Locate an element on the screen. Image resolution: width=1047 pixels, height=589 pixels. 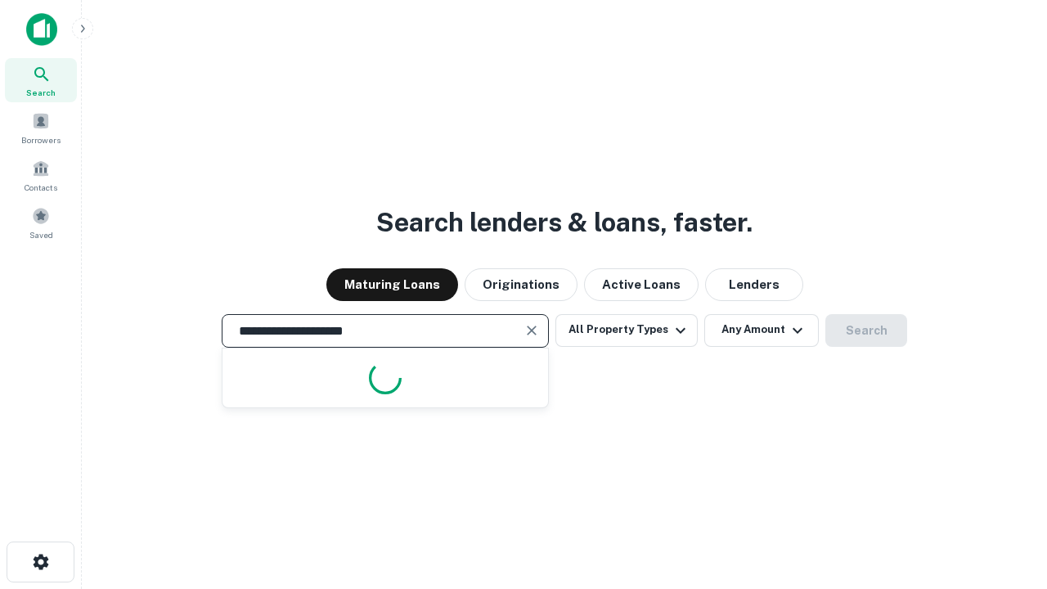
button: Active Loans is located at coordinates (641, 285).